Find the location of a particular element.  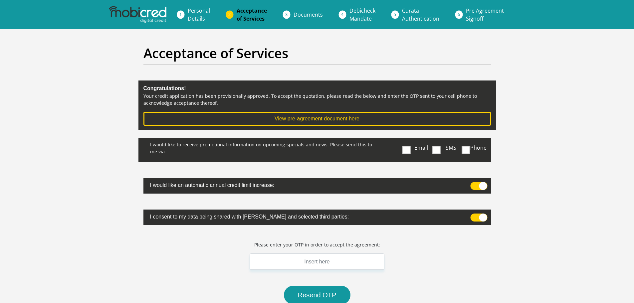

span: SMS is located at coordinates (451, 148).